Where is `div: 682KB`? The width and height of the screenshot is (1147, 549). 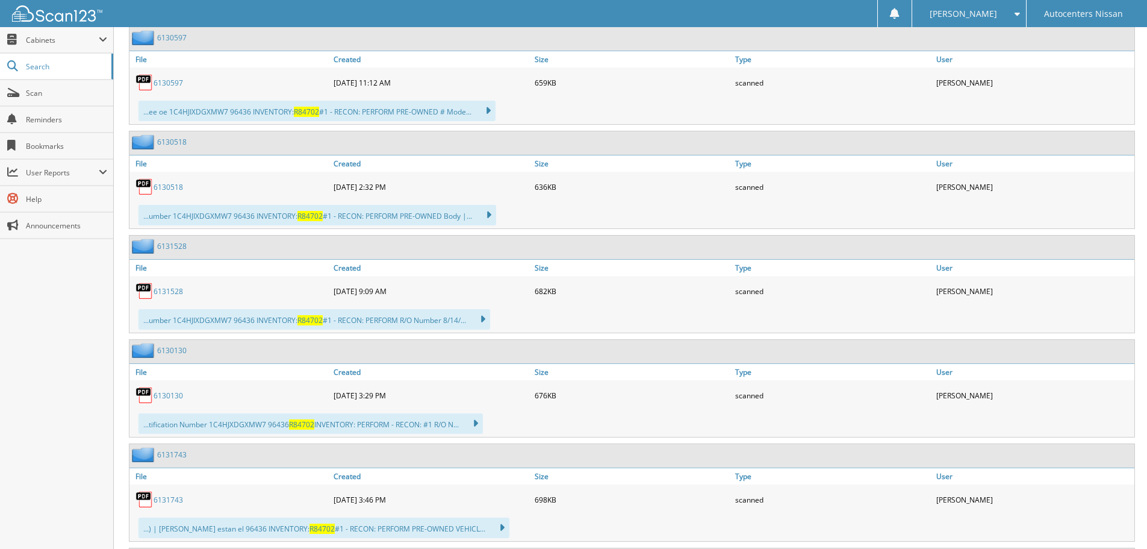 div: 682KB is located at coordinates (632, 291).